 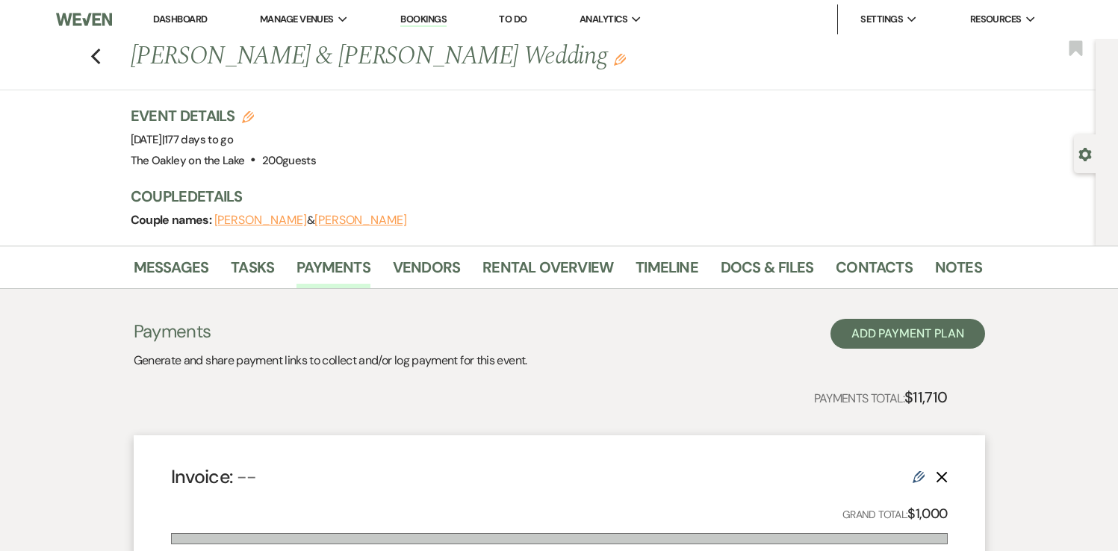 I want to click on a: Notes, so click(x=958, y=272).